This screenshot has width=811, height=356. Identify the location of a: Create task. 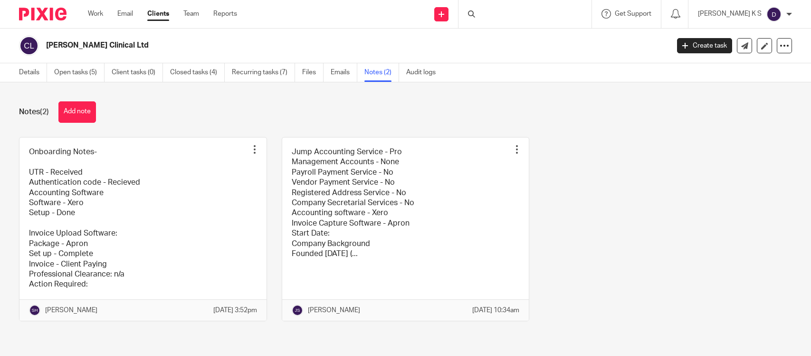
(705, 46).